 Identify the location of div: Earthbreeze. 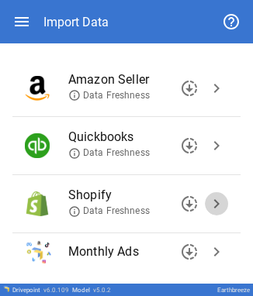
(233, 290).